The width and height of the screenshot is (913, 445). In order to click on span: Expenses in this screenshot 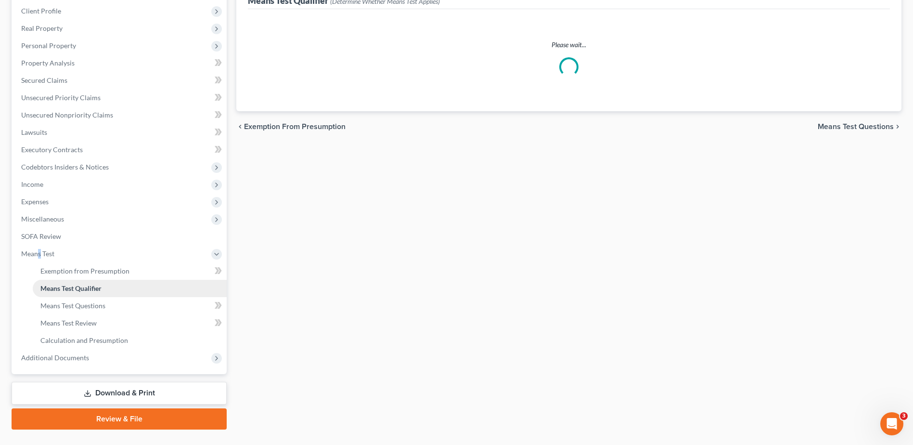, I will do `click(35, 201)`.